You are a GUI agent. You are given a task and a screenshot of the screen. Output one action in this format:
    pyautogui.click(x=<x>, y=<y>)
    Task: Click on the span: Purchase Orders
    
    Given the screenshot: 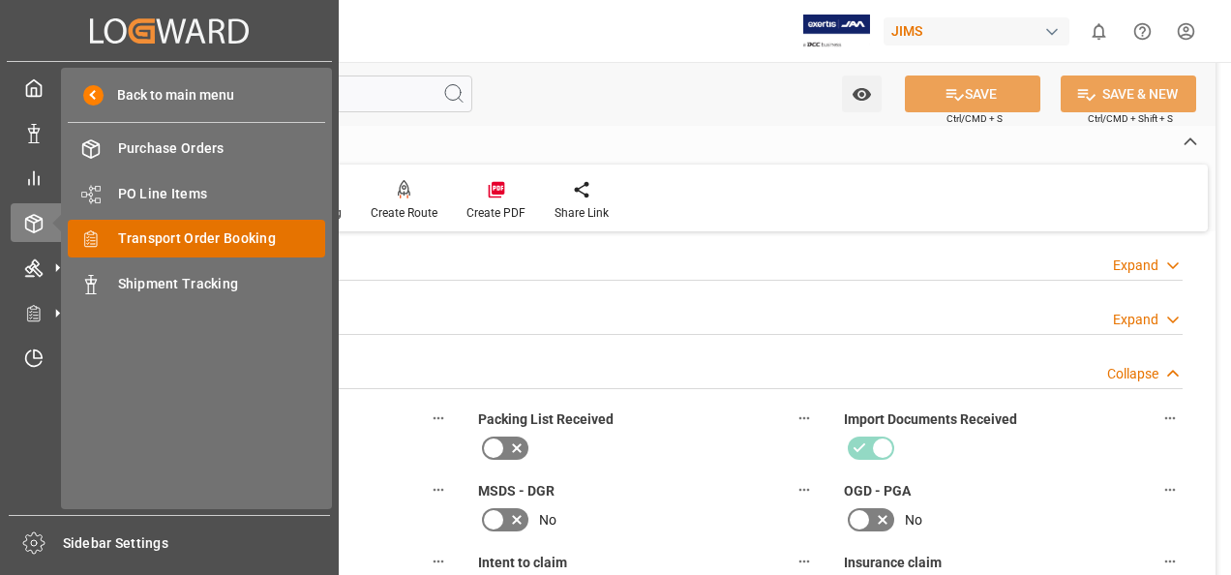 What is the action you would take?
    pyautogui.click(x=222, y=148)
    